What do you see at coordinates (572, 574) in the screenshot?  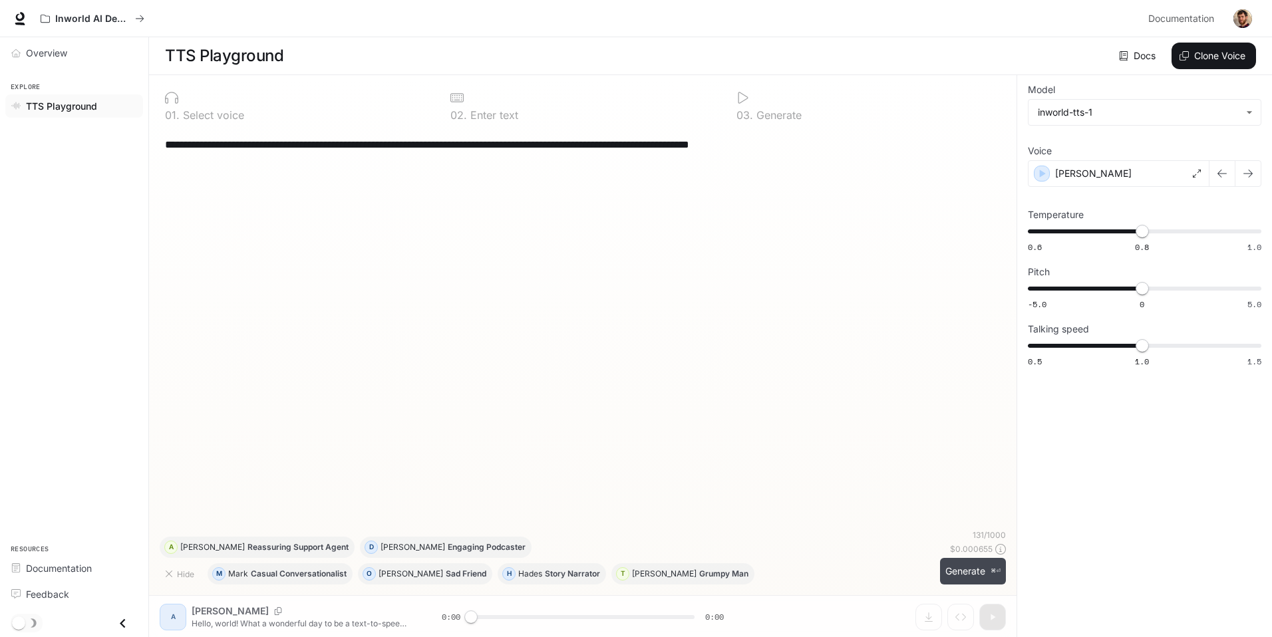 I see `p: Story Narrator` at bounding box center [572, 574].